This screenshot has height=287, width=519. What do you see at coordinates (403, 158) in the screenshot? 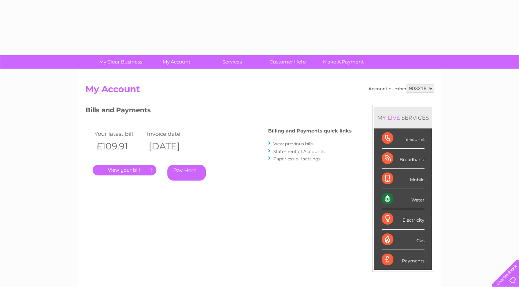
I see `div: Broadband` at bounding box center [403, 158].